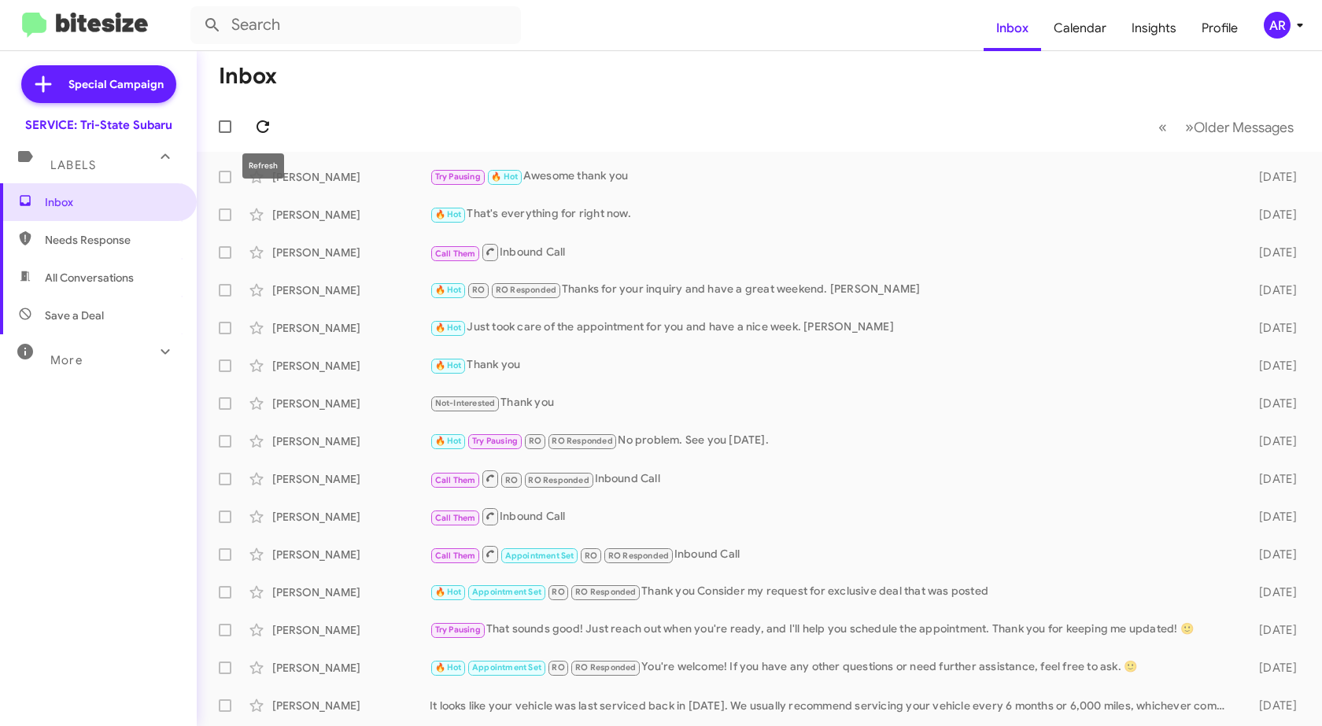 This screenshot has height=726, width=1322. Describe the element at coordinates (66, 360) in the screenshot. I see `span: More` at that location.